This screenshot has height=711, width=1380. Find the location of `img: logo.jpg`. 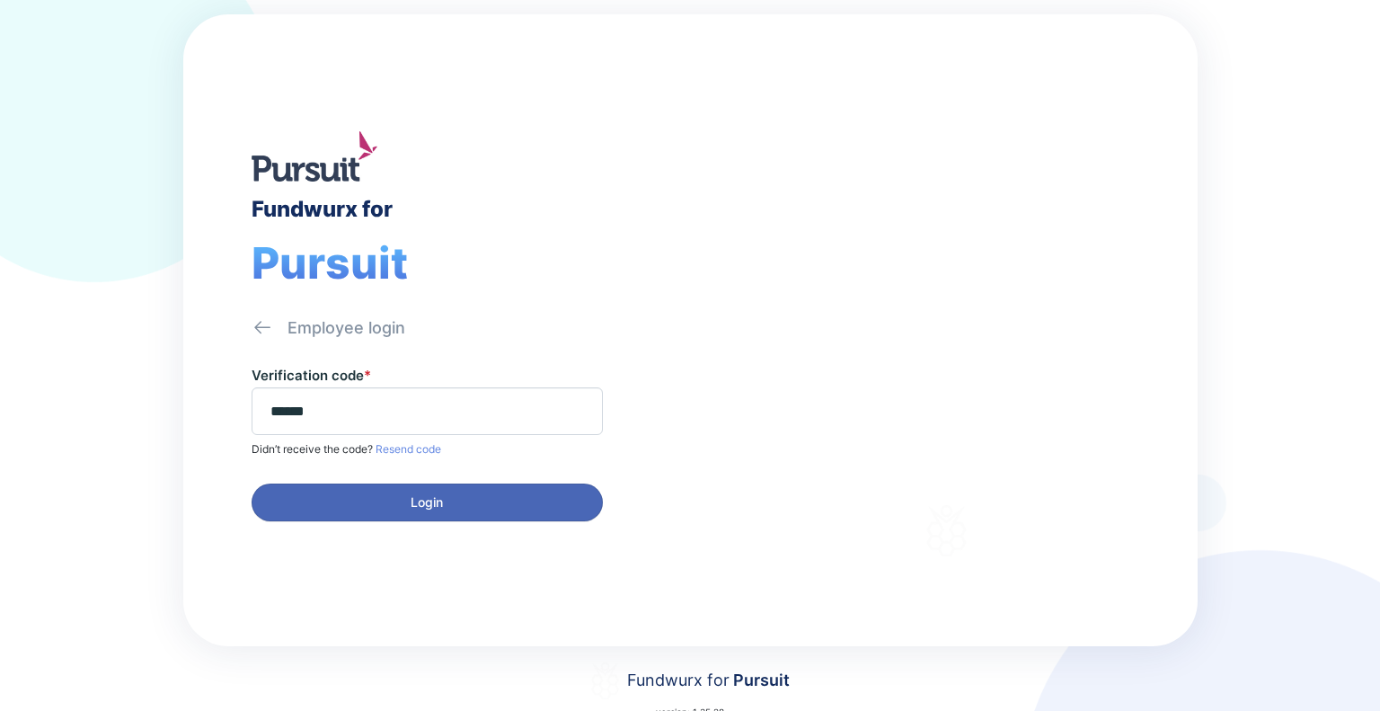

img: logo.jpg is located at coordinates (315, 156).